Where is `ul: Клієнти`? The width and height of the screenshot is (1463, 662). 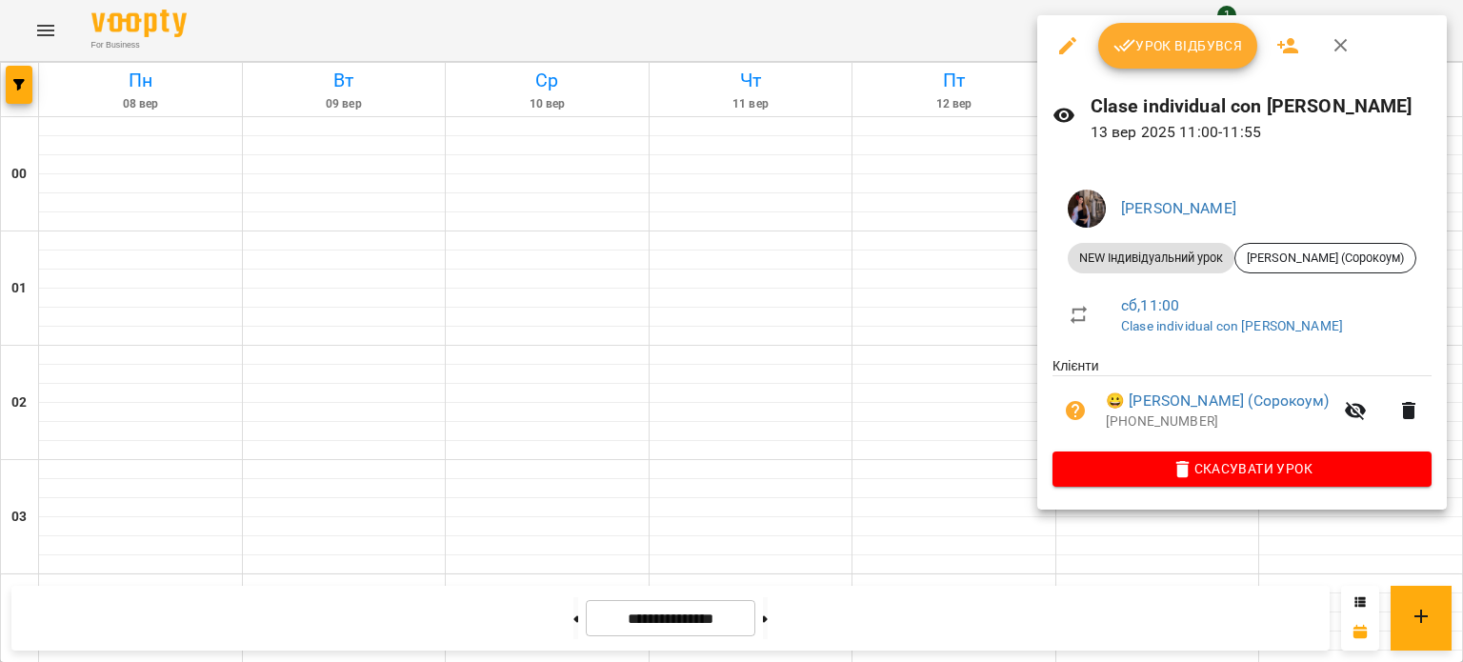
ul: Клієнти is located at coordinates (1242, 404).